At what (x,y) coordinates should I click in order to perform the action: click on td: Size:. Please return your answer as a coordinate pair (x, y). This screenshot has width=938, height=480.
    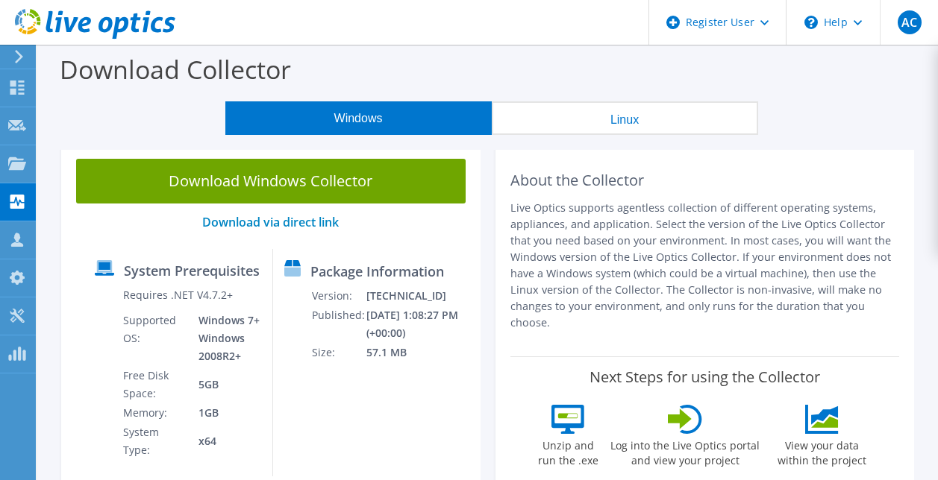
    Looking at the image, I should click on (338, 353).